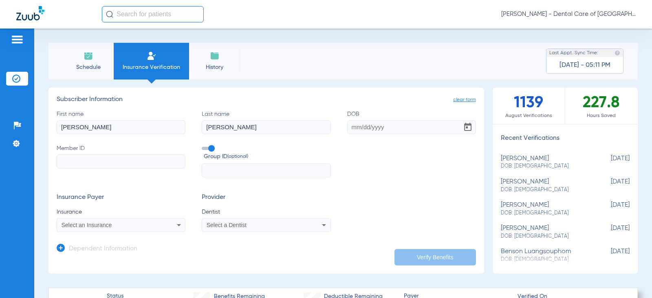  I want to click on h3: Recent Verifications, so click(566, 139).